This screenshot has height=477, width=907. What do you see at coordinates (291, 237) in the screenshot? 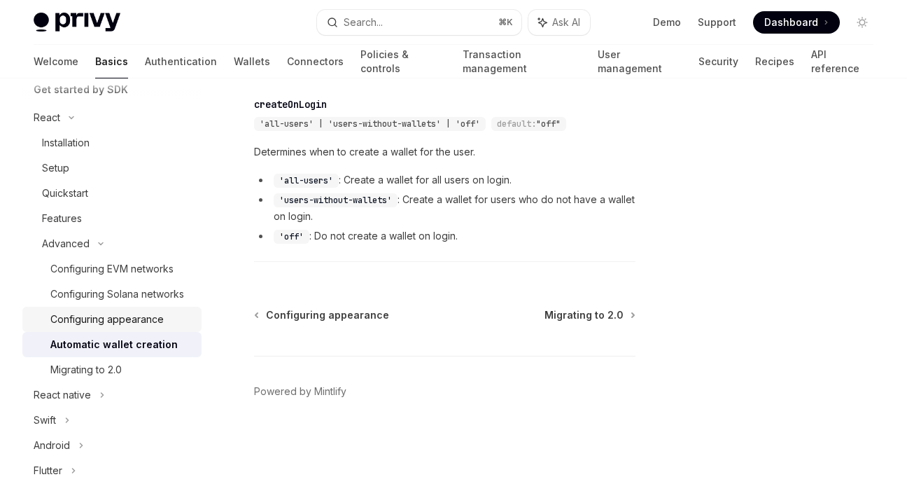
I see `code: 'off'` at bounding box center [291, 237].